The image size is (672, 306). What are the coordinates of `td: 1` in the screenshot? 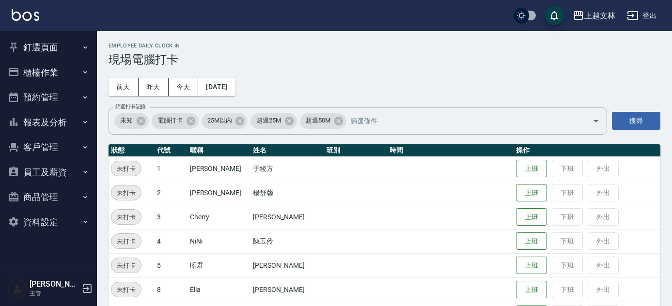 It's located at (171, 169).